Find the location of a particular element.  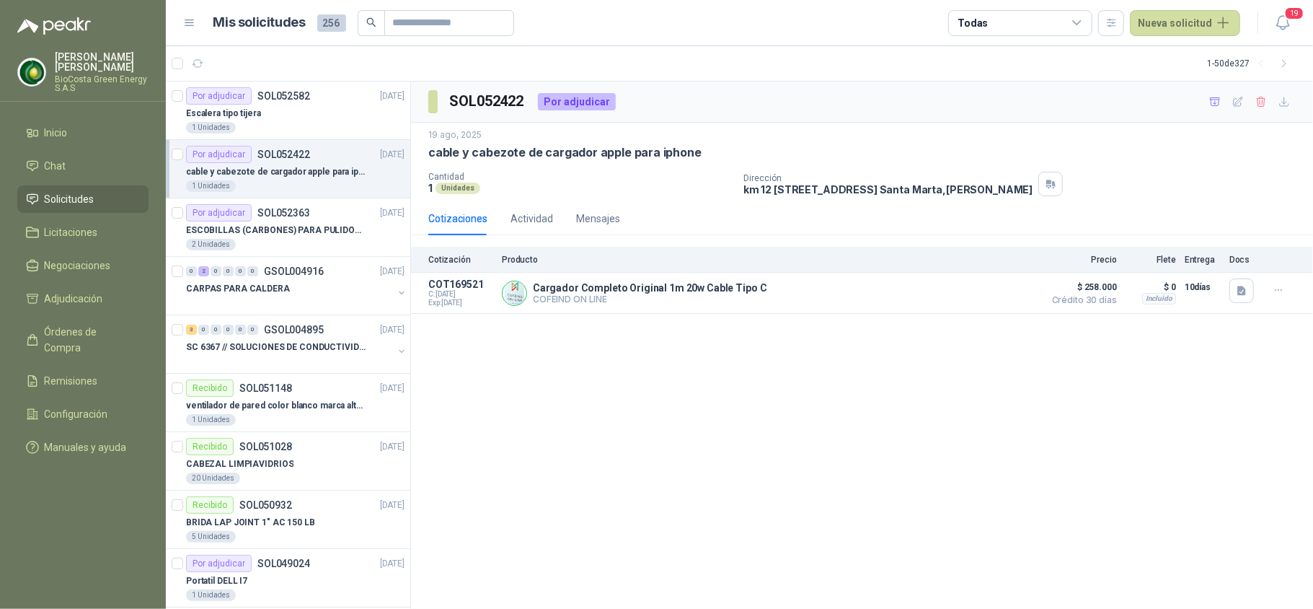

a: Negociaciones is located at coordinates (83, 265).